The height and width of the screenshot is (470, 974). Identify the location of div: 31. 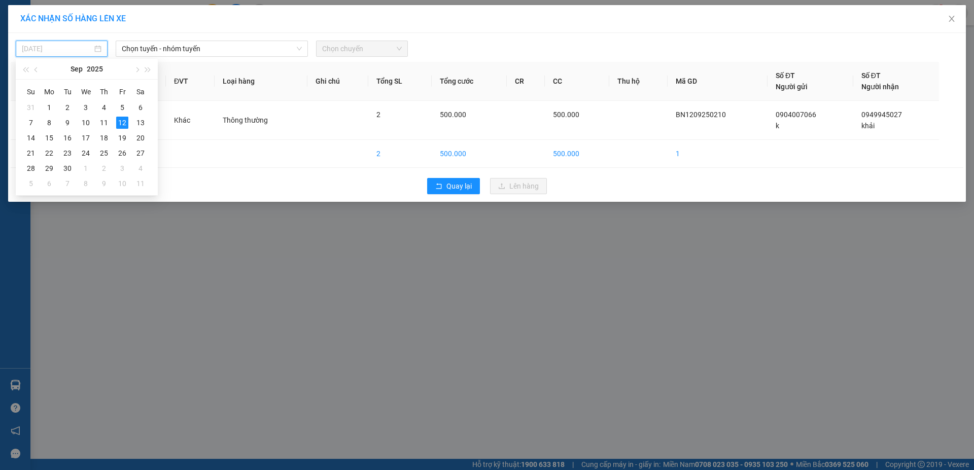
(31, 108).